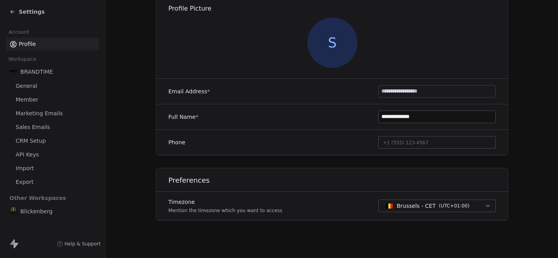  Describe the element at coordinates (437, 206) in the screenshot. I see `button: Brussels - CET(UTC+01:00)` at that location.